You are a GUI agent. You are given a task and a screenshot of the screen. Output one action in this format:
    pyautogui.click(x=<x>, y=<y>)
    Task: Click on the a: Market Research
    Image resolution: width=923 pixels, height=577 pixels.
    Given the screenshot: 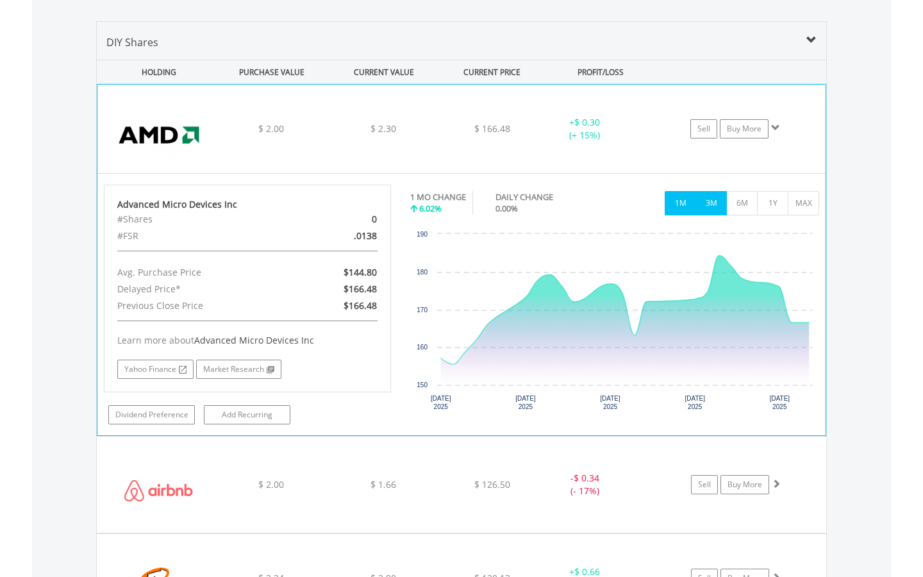 What is the action you would take?
    pyautogui.click(x=238, y=369)
    